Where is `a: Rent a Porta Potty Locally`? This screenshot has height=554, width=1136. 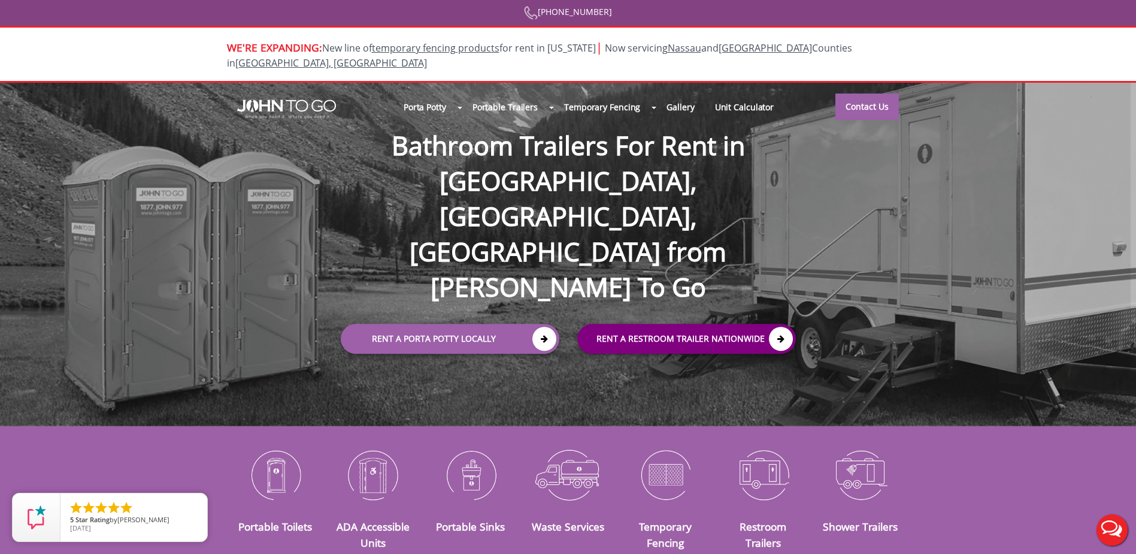 a: Rent a Porta Potty Locally is located at coordinates (450, 338).